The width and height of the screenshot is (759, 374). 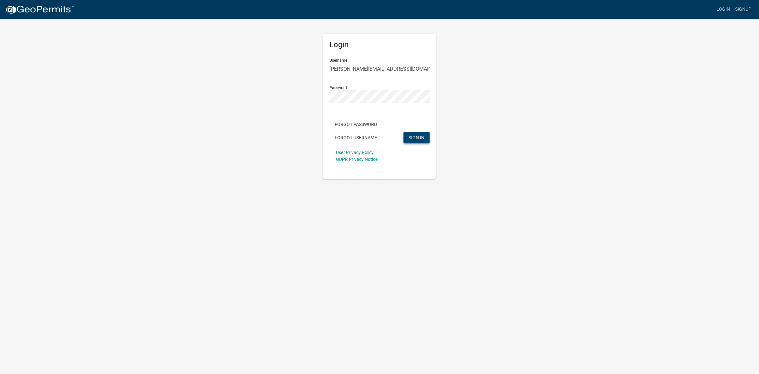 I want to click on span: SIGN IN, so click(x=416, y=137).